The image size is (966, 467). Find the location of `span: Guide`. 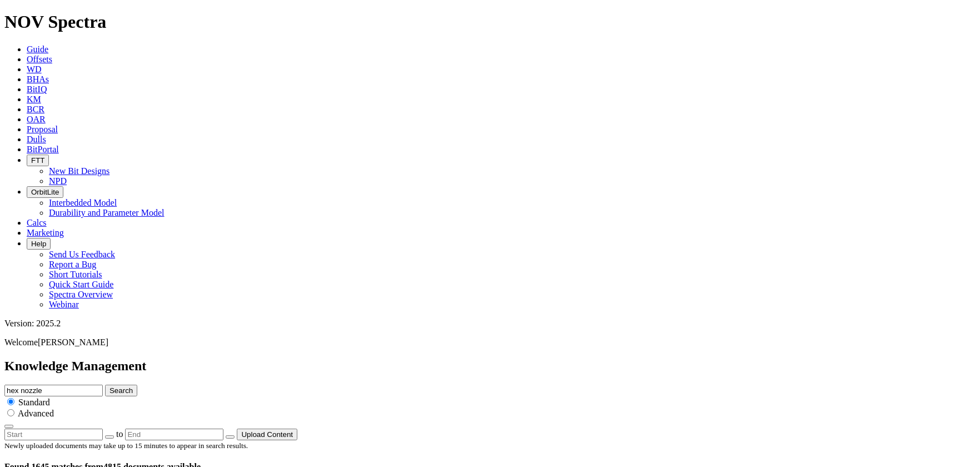

span: Guide is located at coordinates (37, 49).